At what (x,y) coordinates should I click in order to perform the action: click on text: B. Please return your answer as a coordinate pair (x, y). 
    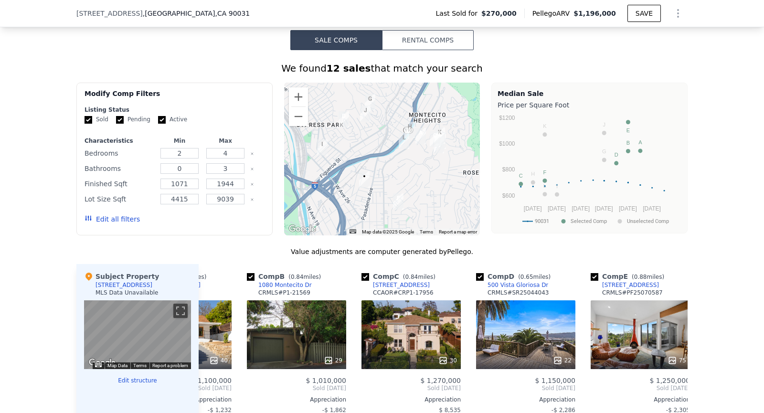
    Looking at the image, I should click on (628, 143).